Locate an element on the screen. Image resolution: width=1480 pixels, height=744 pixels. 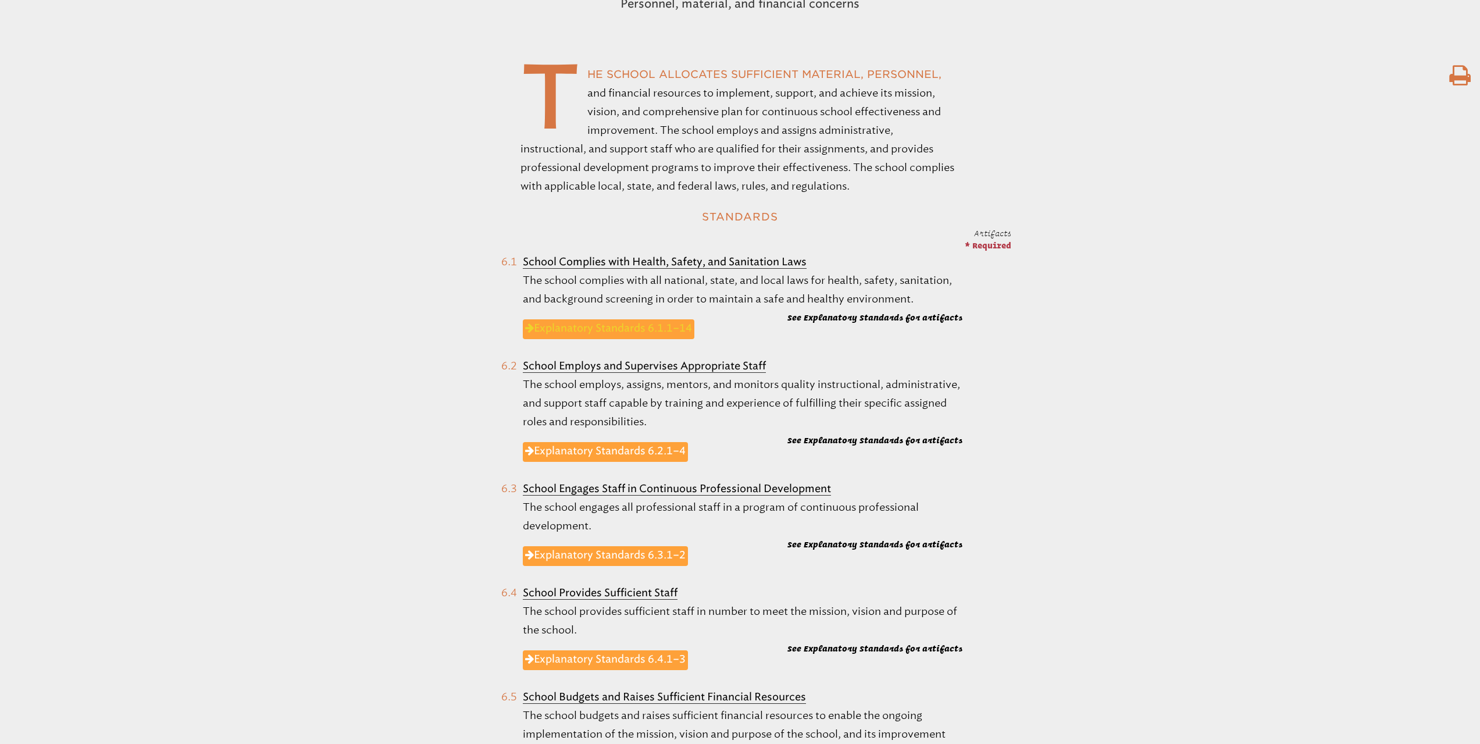
b: School Budgets and Raises Sufficient Financial Resources is located at coordinates (664, 697).